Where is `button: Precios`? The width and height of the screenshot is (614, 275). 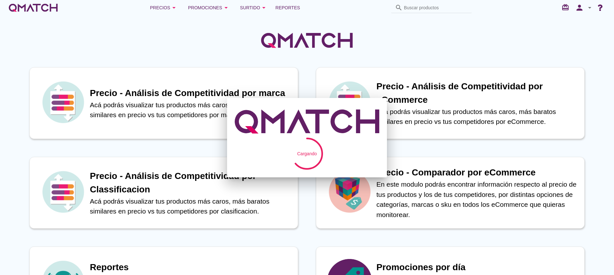
button: Precios is located at coordinates (164, 8).